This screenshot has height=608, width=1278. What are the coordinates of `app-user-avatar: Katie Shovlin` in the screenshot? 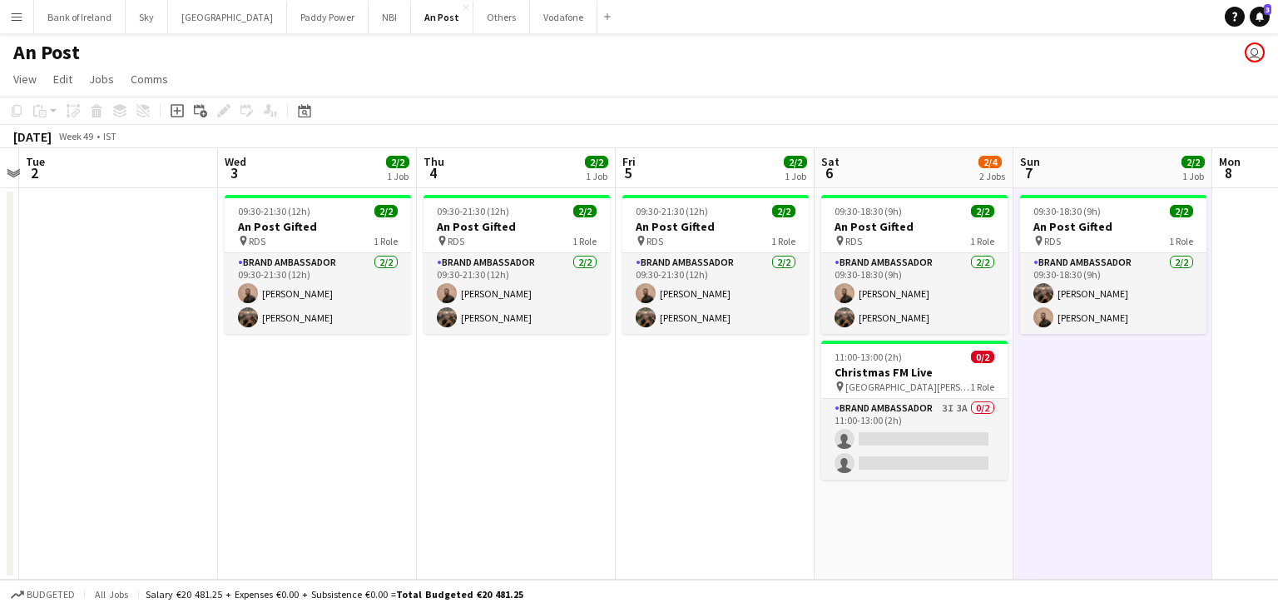 It's located at (1255, 52).